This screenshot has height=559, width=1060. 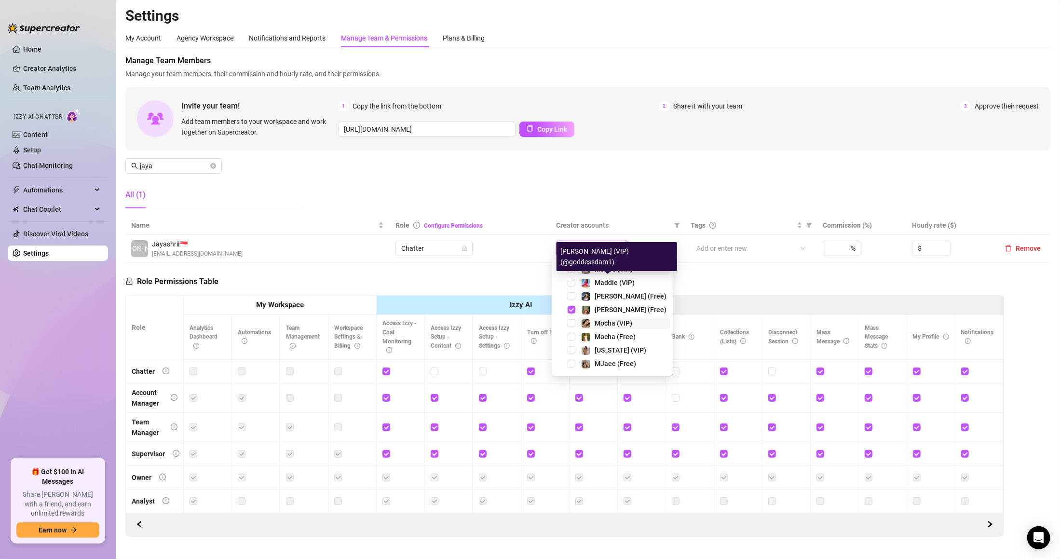 What do you see at coordinates (32, 150) in the screenshot?
I see `a: Setup` at bounding box center [32, 150].